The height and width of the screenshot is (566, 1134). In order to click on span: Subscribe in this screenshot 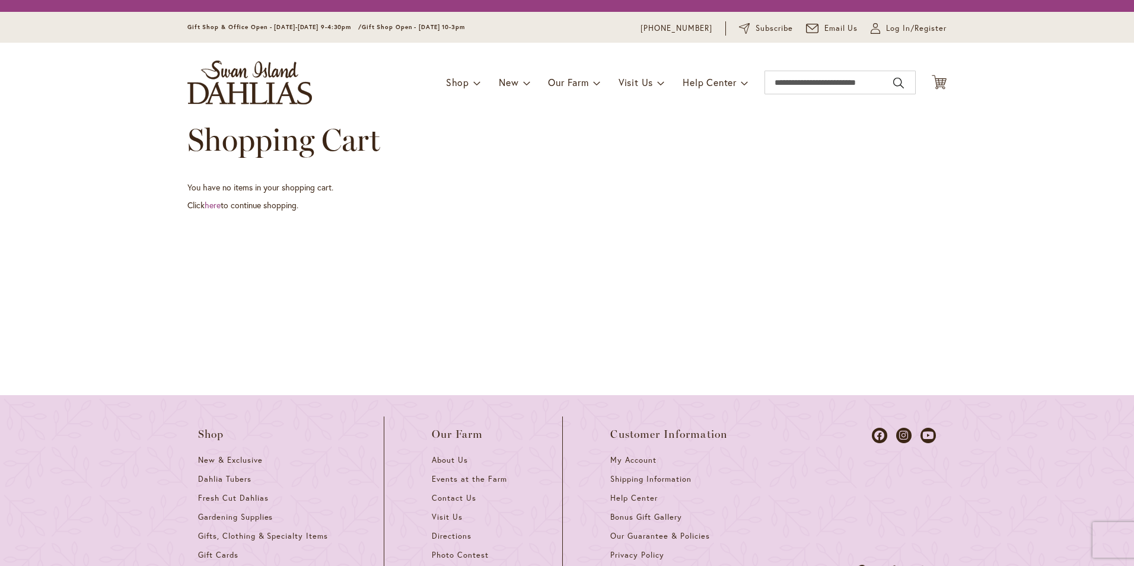, I will do `click(774, 28)`.